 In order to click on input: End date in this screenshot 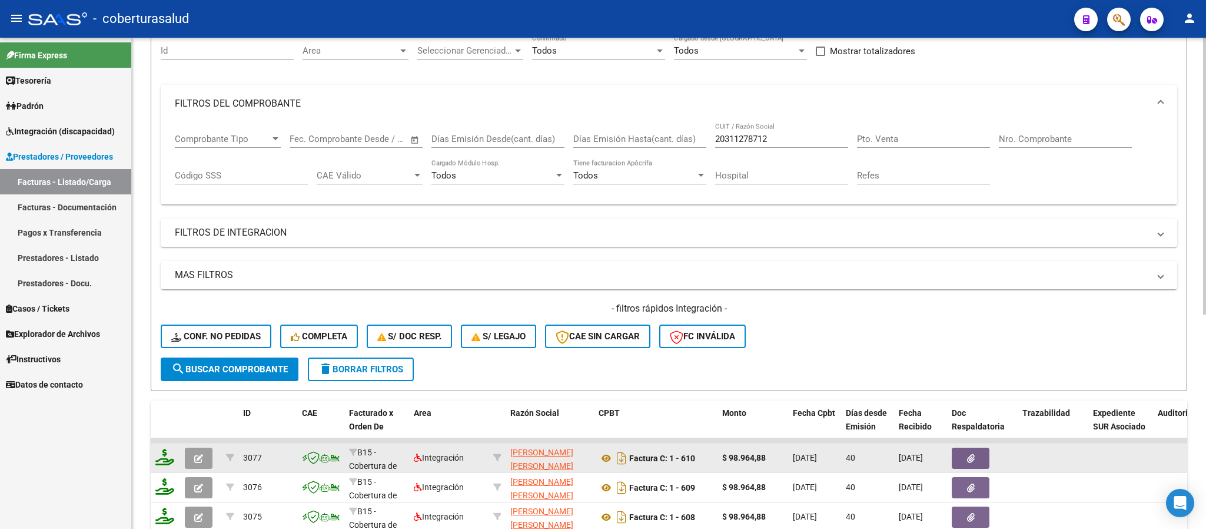, I will do `click(367, 139)`.